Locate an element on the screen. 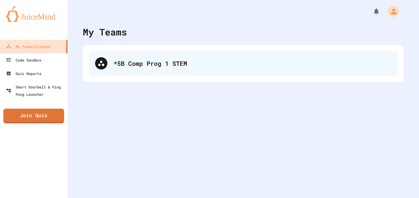  div: Quiz Reports is located at coordinates (24, 74).